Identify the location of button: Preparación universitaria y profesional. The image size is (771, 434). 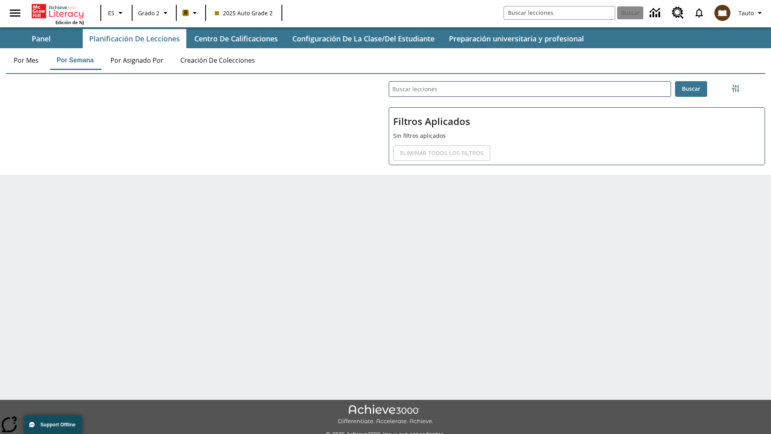
(516, 39).